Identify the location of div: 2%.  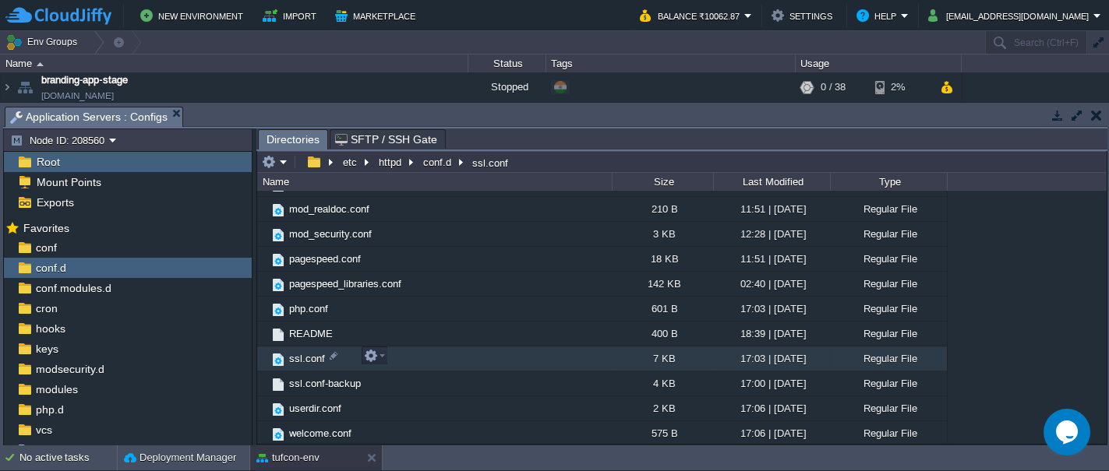
(900, 87).